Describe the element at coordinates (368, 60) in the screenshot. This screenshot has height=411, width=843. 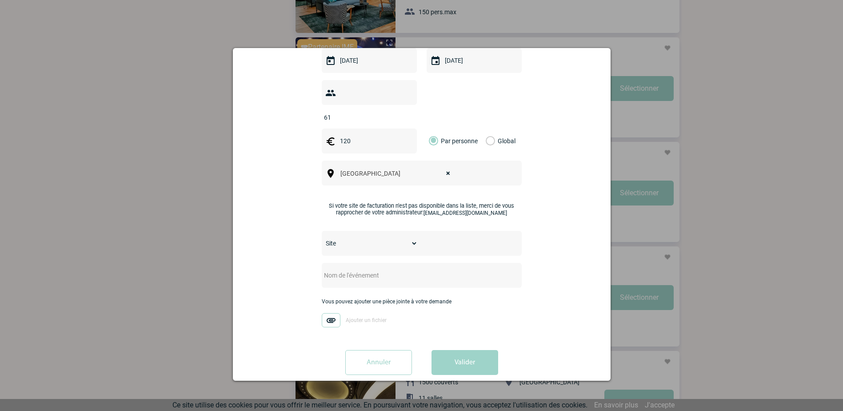
I see `input: Date de début` at that location.